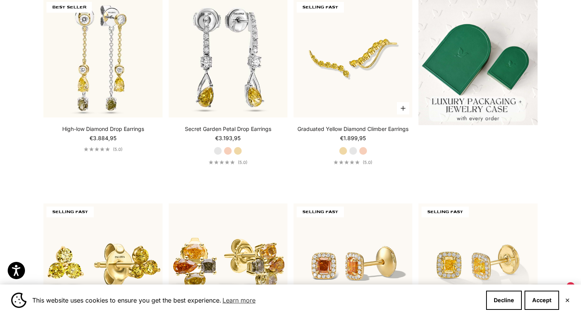 Image resolution: width=581 pixels, height=316 pixels. Describe the element at coordinates (353, 129) in the screenshot. I see `a: Graduated Yellow Diamond Climber Earrings` at that location.